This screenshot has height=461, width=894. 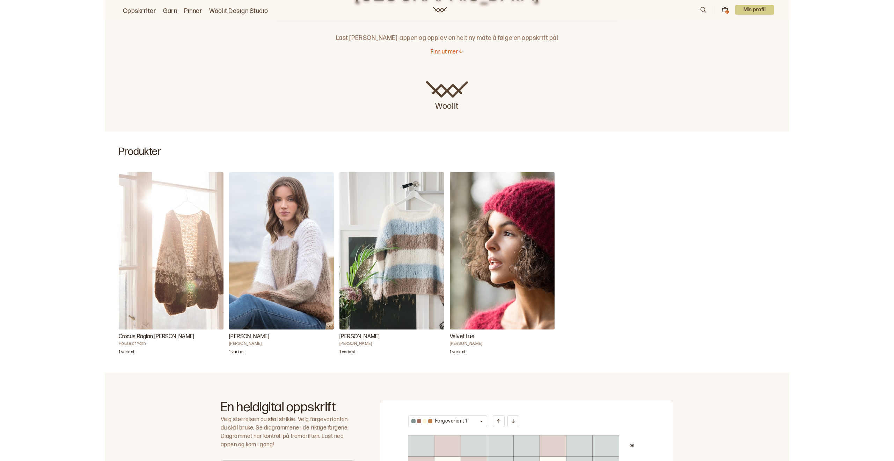 What do you see at coordinates (632, 445) in the screenshot?
I see `p: 0 6` at bounding box center [632, 445].